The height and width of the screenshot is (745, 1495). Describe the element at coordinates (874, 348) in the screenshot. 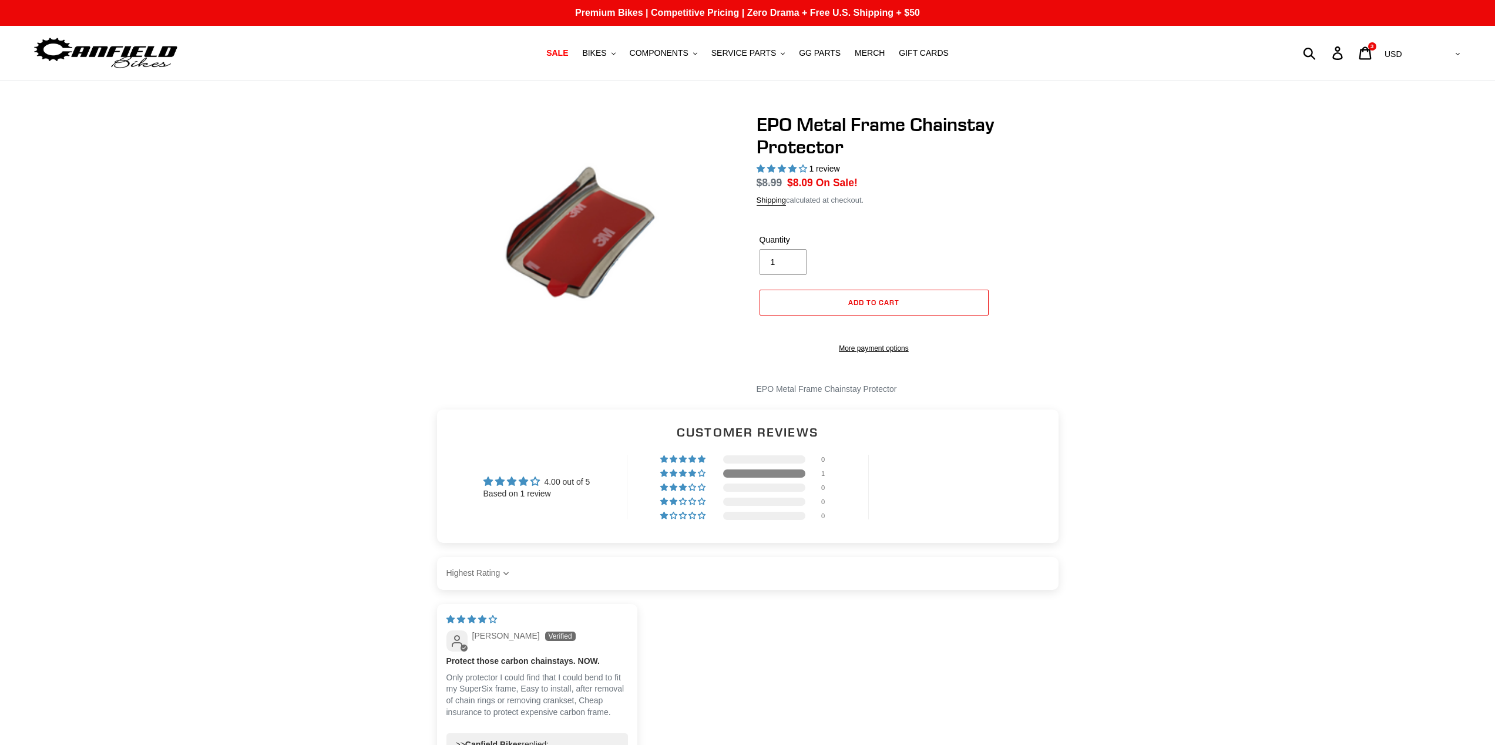

I see `a: More payment options` at that location.